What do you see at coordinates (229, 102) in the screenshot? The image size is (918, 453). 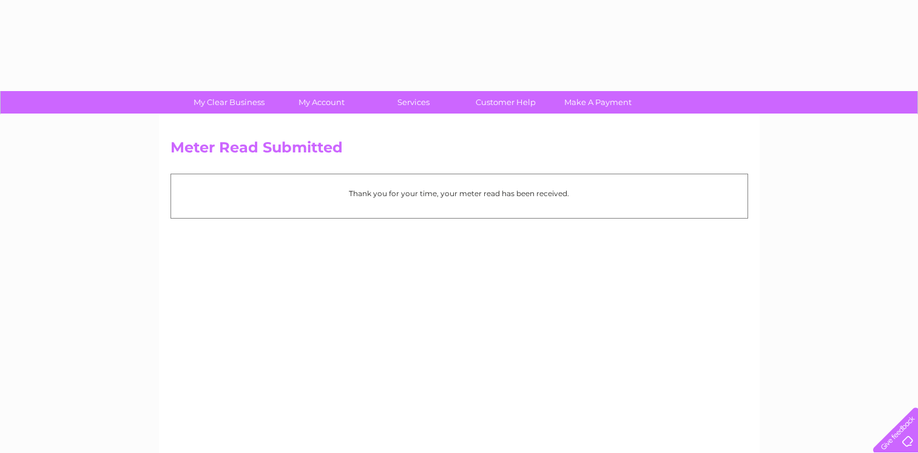 I see `a: My Clear Business` at bounding box center [229, 102].